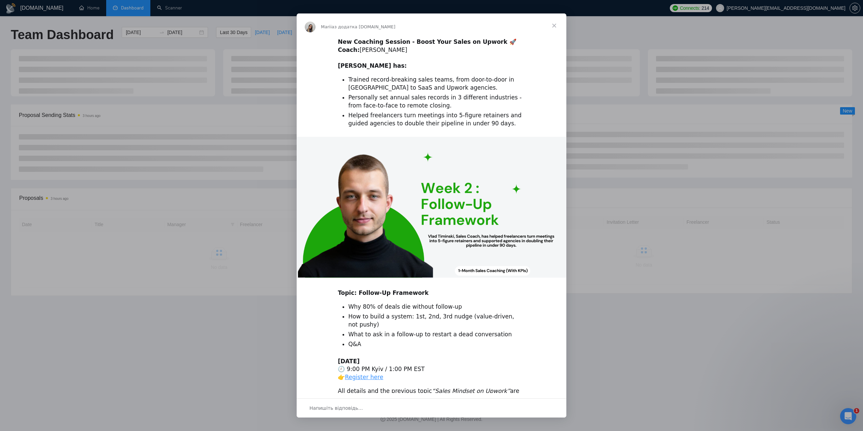 This screenshot has width=863, height=431. What do you see at coordinates (436, 120) in the screenshot?
I see `li: Helped freelancers turn meetings into 5-figure retainers and guided agencies to double their pipe...` at bounding box center [436, 120].